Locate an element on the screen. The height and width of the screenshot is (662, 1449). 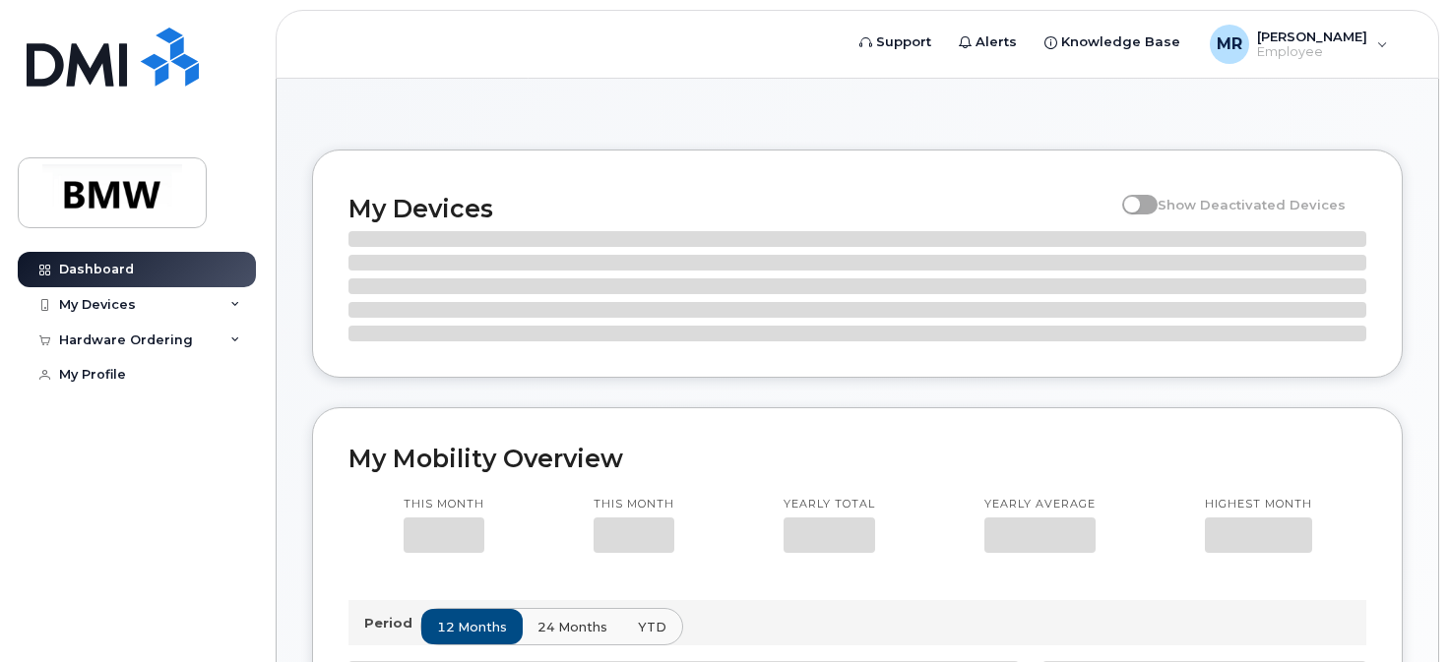
p: Highest month is located at coordinates (1258, 505).